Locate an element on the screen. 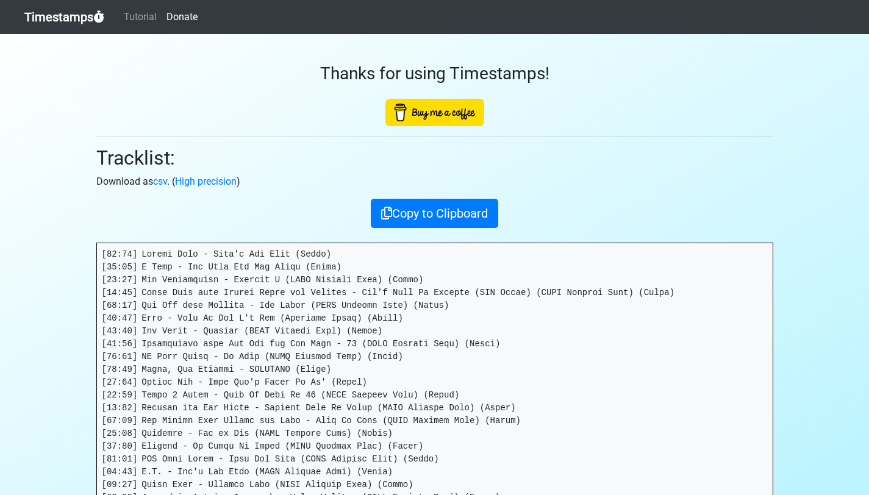  h3: Thanks for using Timestamps! is located at coordinates (435, 74).